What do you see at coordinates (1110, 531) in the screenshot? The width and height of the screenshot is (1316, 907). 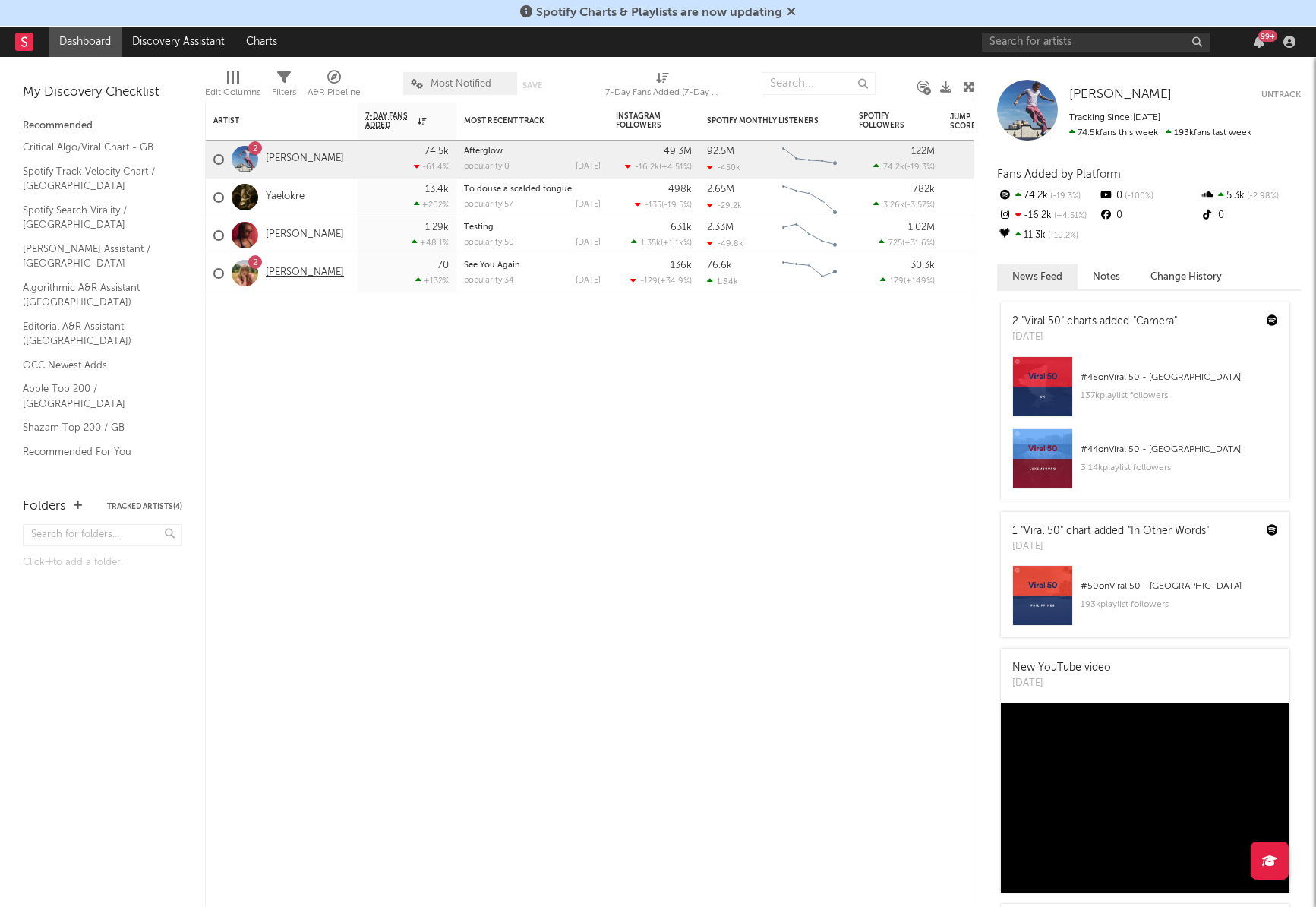 I see `div: 1 "Viral 50" chart added` at bounding box center [1110, 531].